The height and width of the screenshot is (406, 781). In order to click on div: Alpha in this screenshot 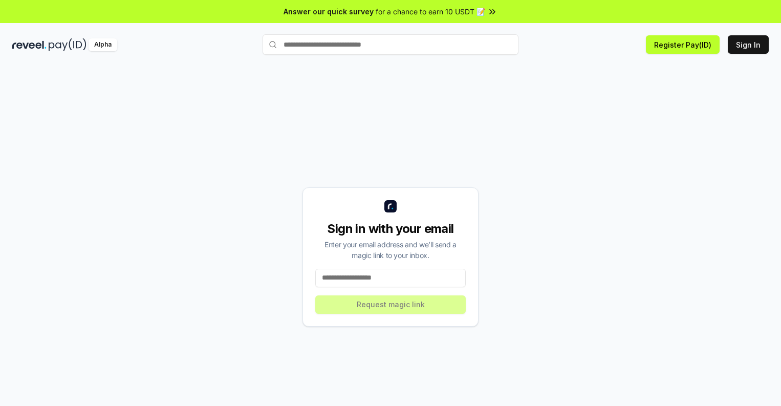, I will do `click(103, 45)`.